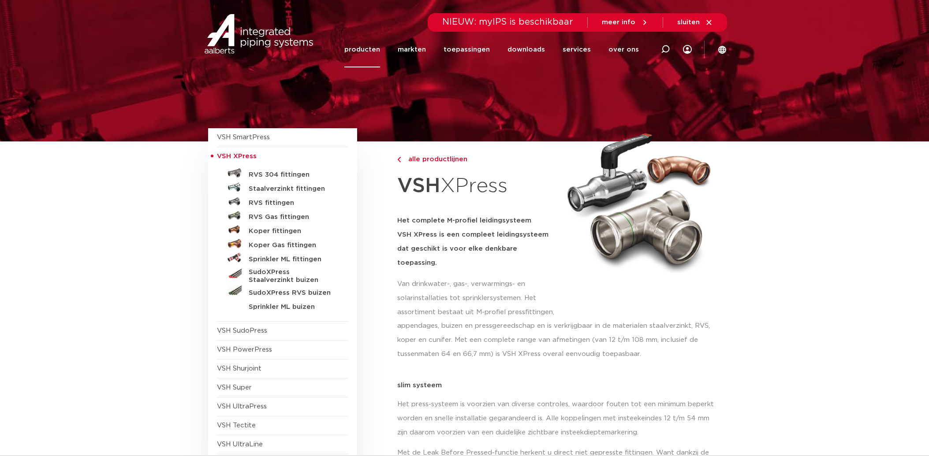 This screenshot has height=456, width=929. Describe the element at coordinates (243, 137) in the screenshot. I see `span: VSH SmartPress` at that location.